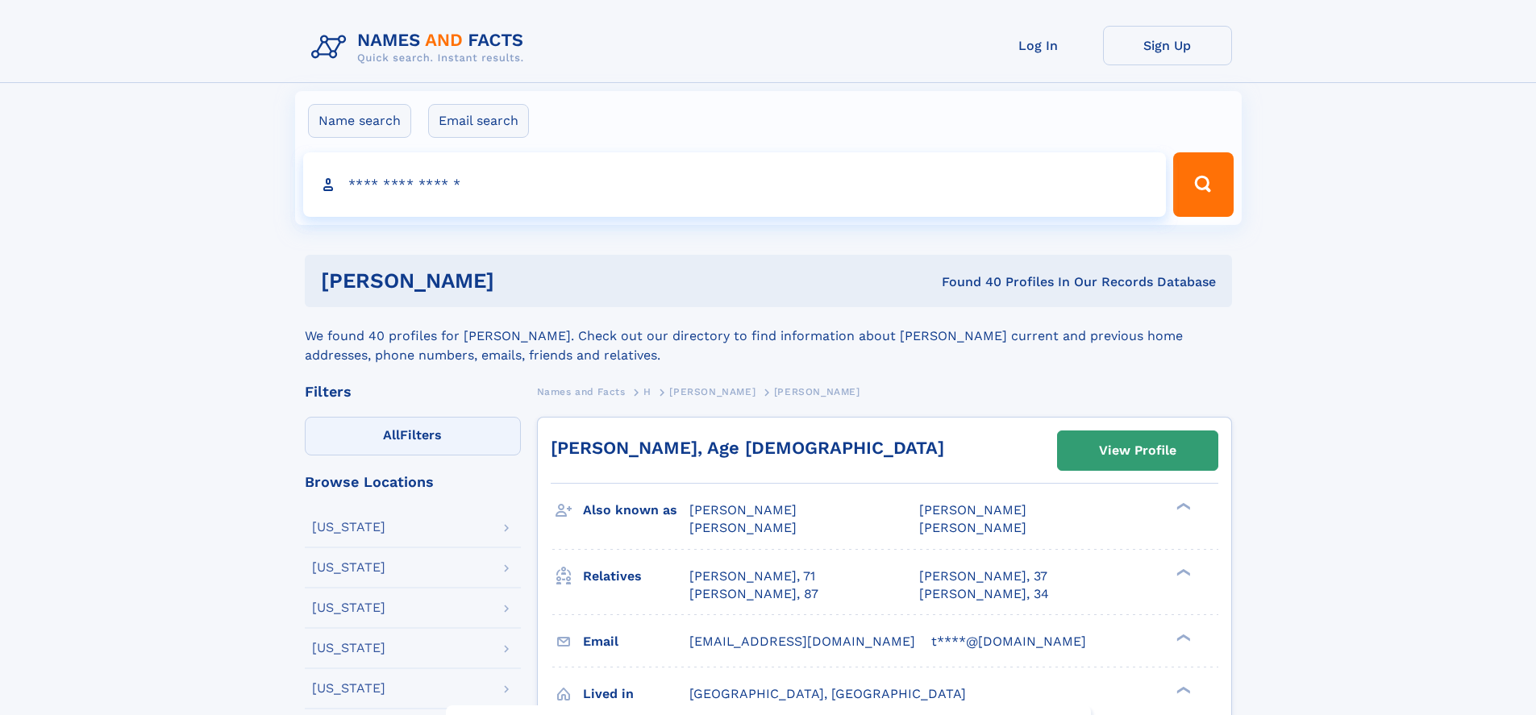 The width and height of the screenshot is (1536, 715). I want to click on a: H, so click(647, 391).